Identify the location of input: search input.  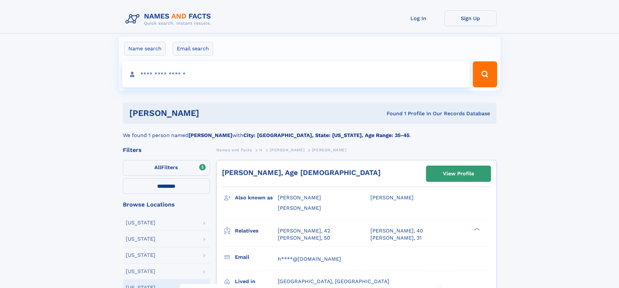
(296, 74).